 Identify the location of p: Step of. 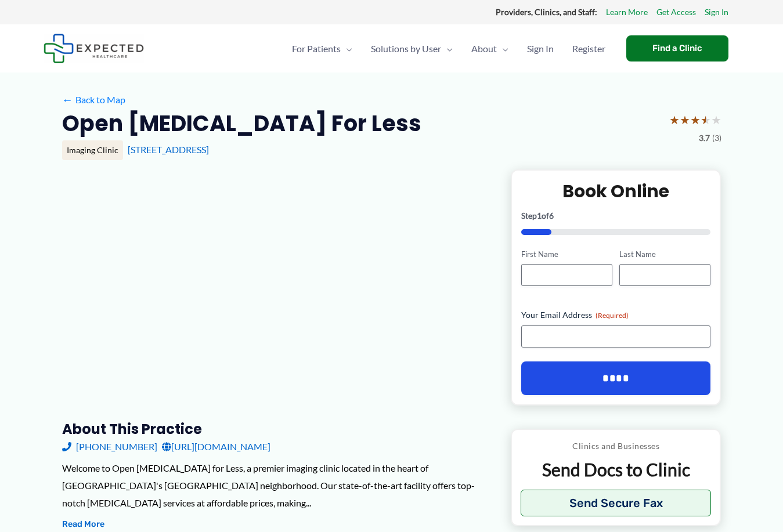
(615, 216).